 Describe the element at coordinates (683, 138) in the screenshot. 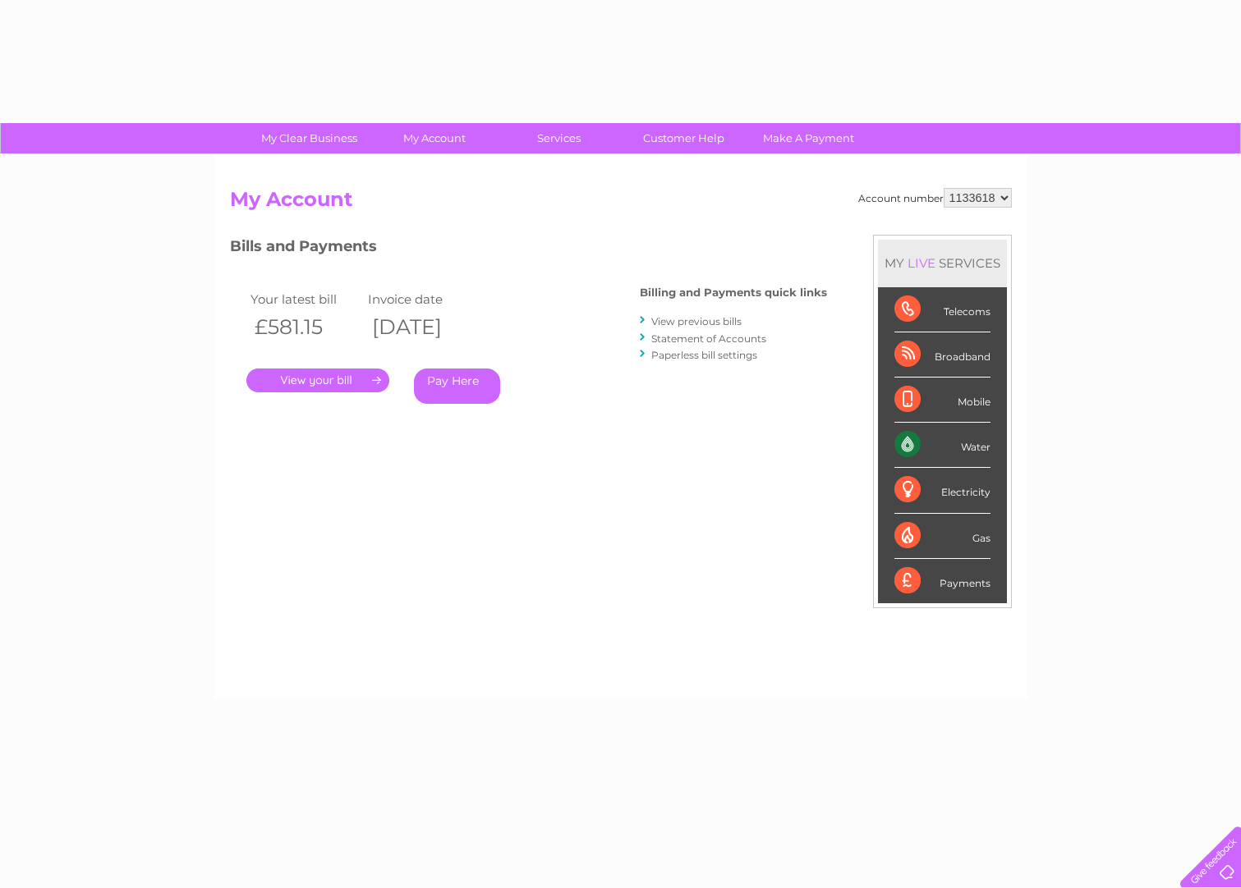

I see `a: Customer Help` at that location.